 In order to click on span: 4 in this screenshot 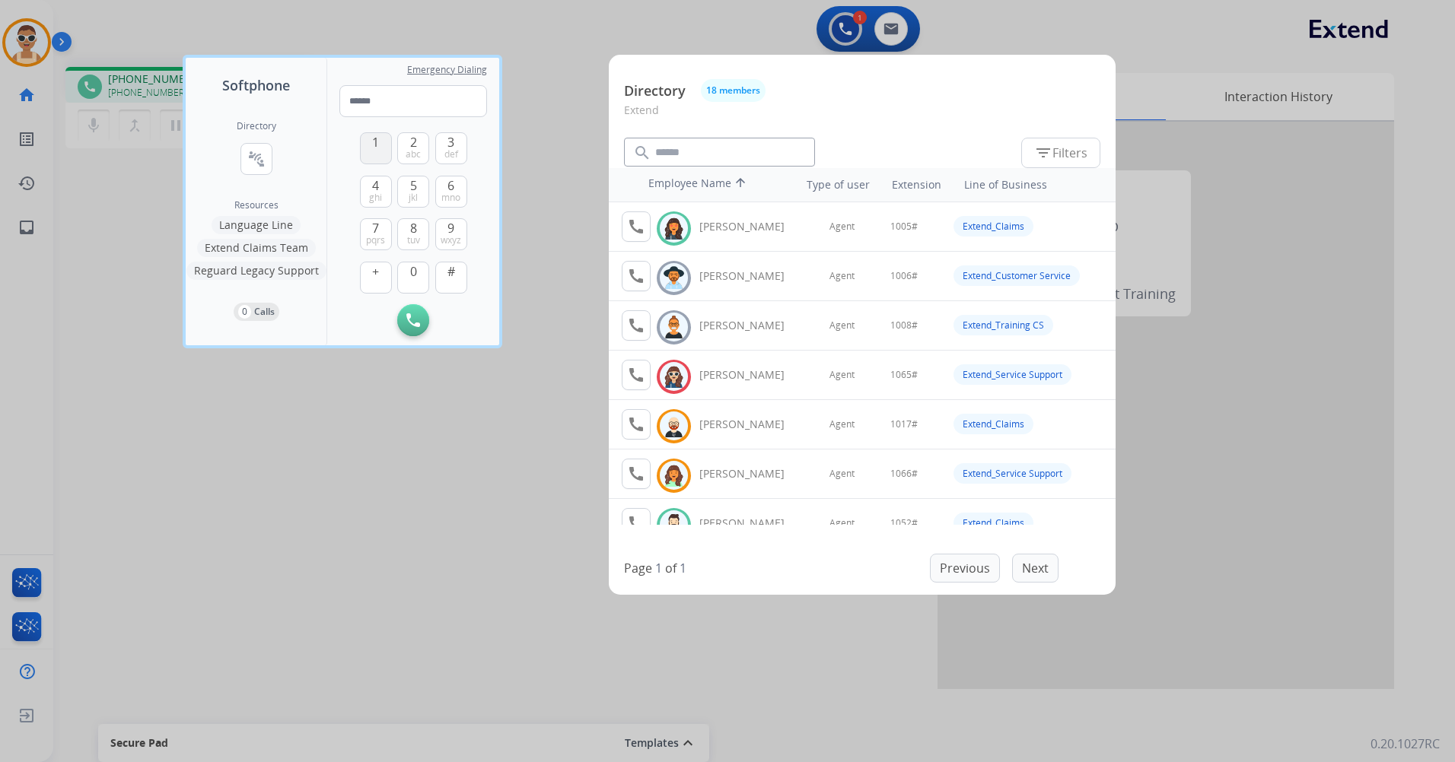, I will do `click(375, 186)`.